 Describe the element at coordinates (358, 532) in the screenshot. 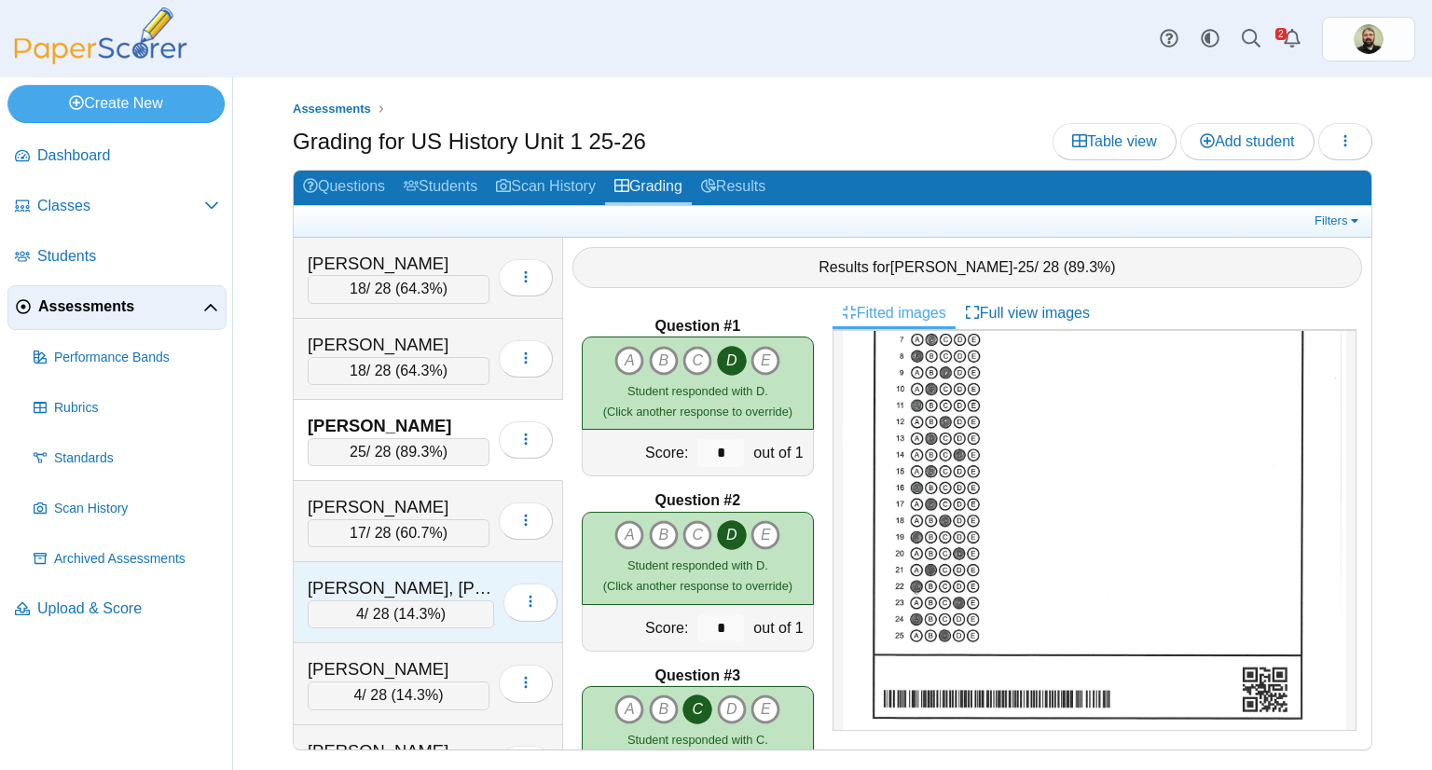

I see `span: 17` at that location.